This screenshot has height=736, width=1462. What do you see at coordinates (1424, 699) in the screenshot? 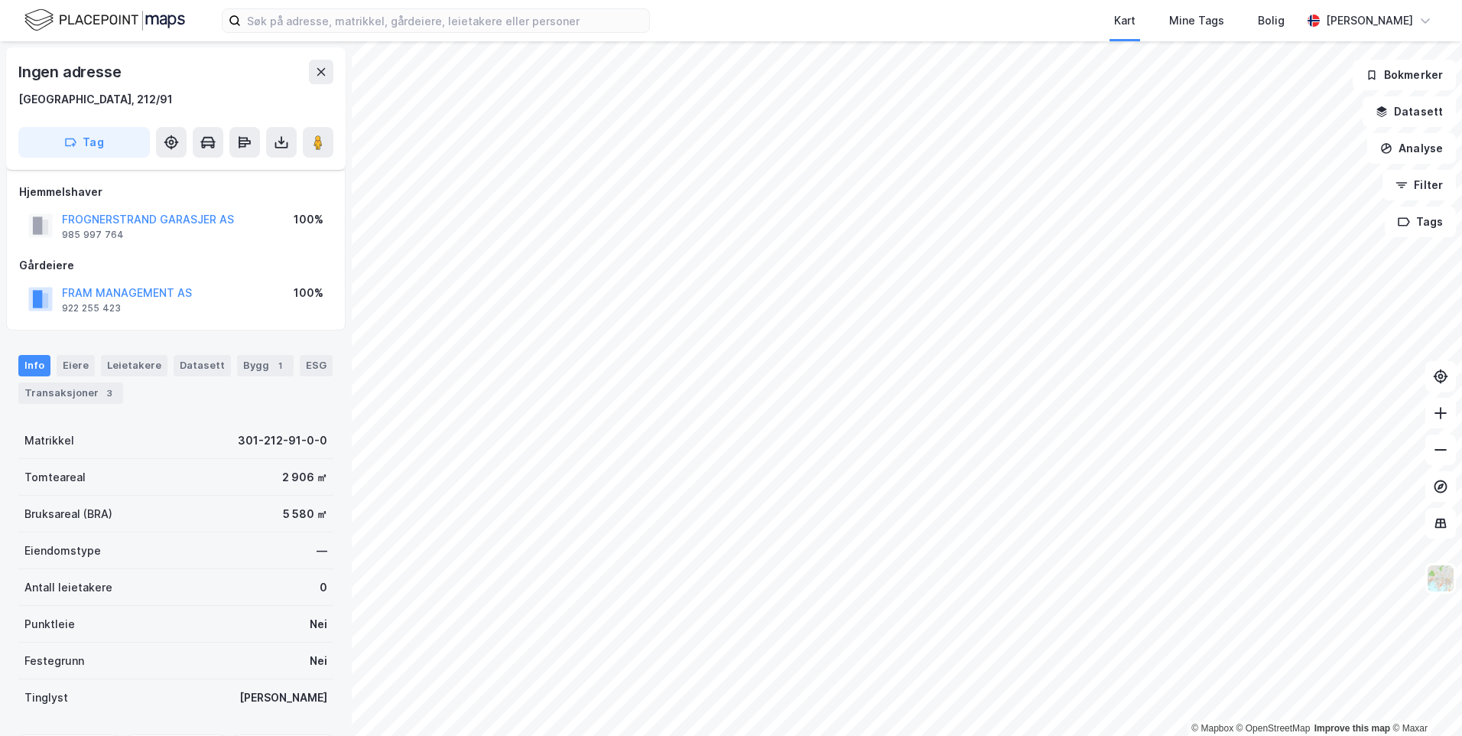
I see `div: Kontrollprogram for chat` at bounding box center [1424, 699].